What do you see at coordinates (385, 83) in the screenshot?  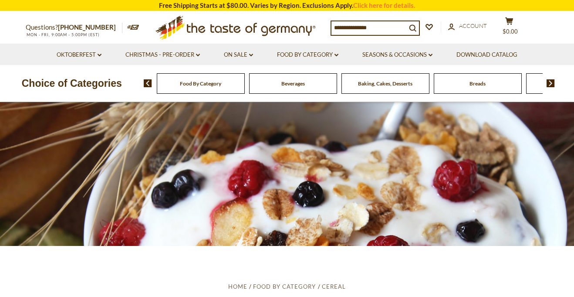 I see `span: Baking, Cakes, Desserts` at bounding box center [385, 83].